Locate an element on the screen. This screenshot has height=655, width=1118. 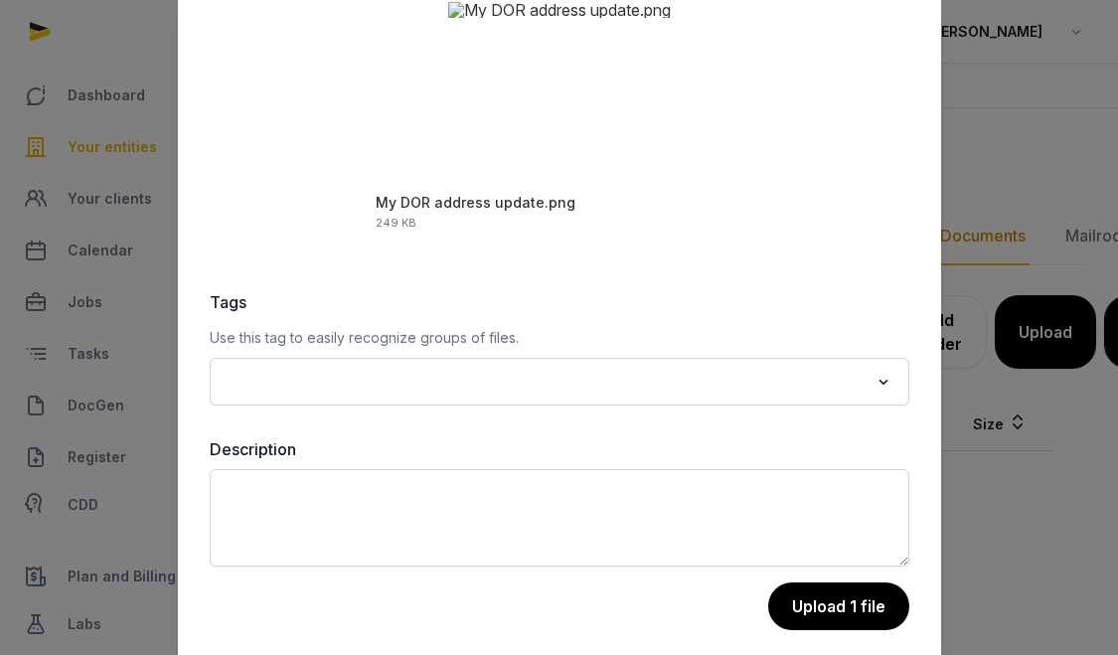
div: 249 KB is located at coordinates (396, 223).